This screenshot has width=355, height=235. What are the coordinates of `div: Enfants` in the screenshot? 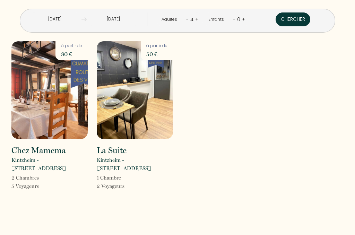 It's located at (218, 19).